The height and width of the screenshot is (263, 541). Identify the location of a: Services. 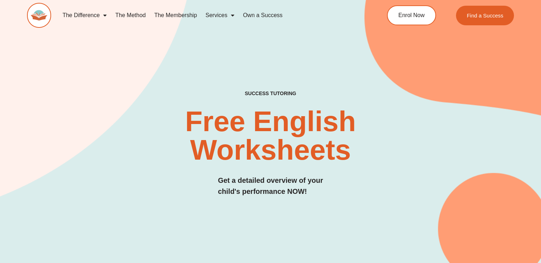
(220, 15).